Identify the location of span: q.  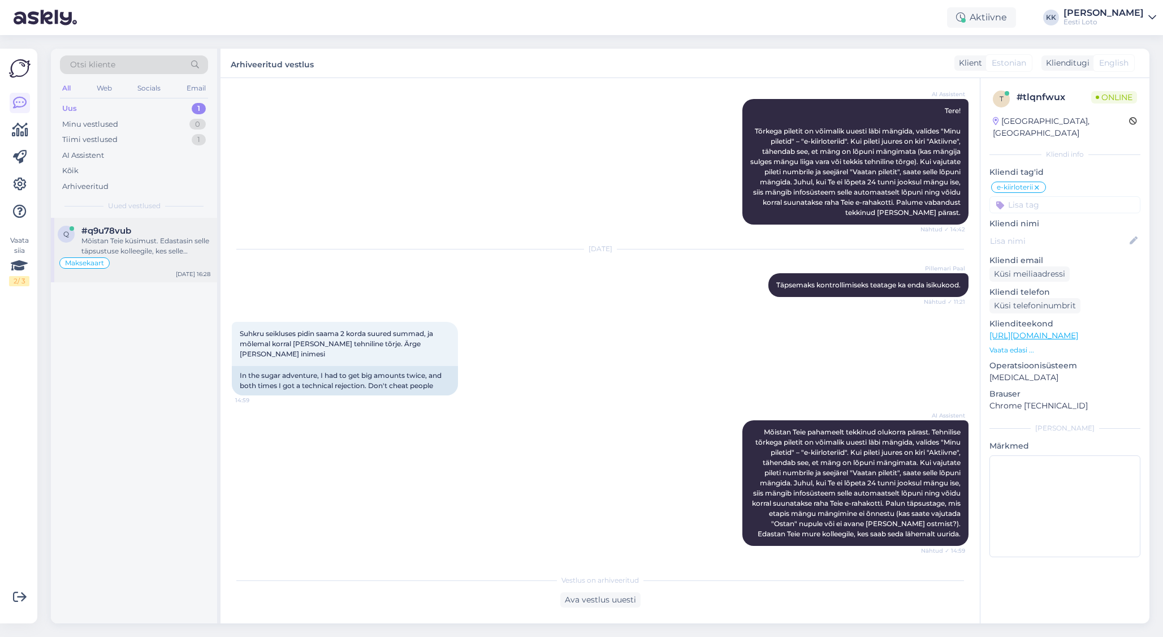
(66, 234).